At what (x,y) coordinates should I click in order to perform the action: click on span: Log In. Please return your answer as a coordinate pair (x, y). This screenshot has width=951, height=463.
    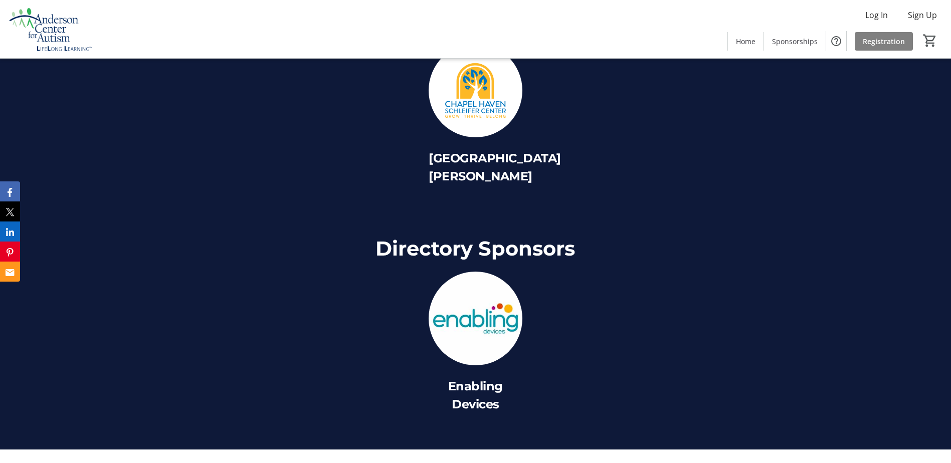
    Looking at the image, I should click on (876, 15).